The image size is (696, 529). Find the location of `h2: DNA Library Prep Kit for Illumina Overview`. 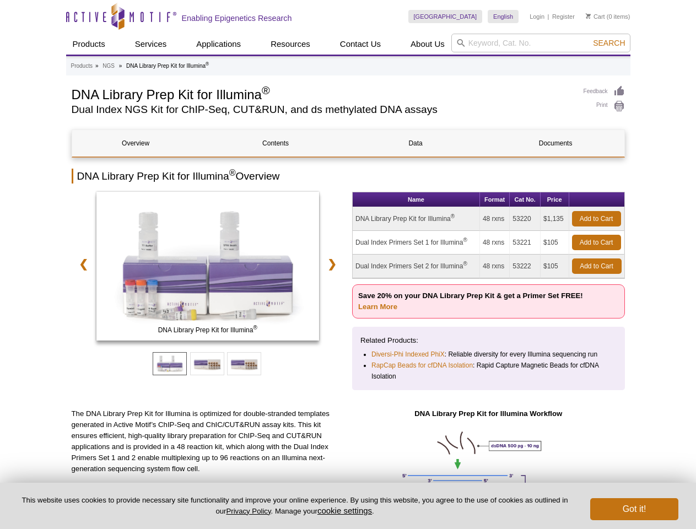

h2: DNA Library Prep Kit for Illumina Overview is located at coordinates (348, 176).